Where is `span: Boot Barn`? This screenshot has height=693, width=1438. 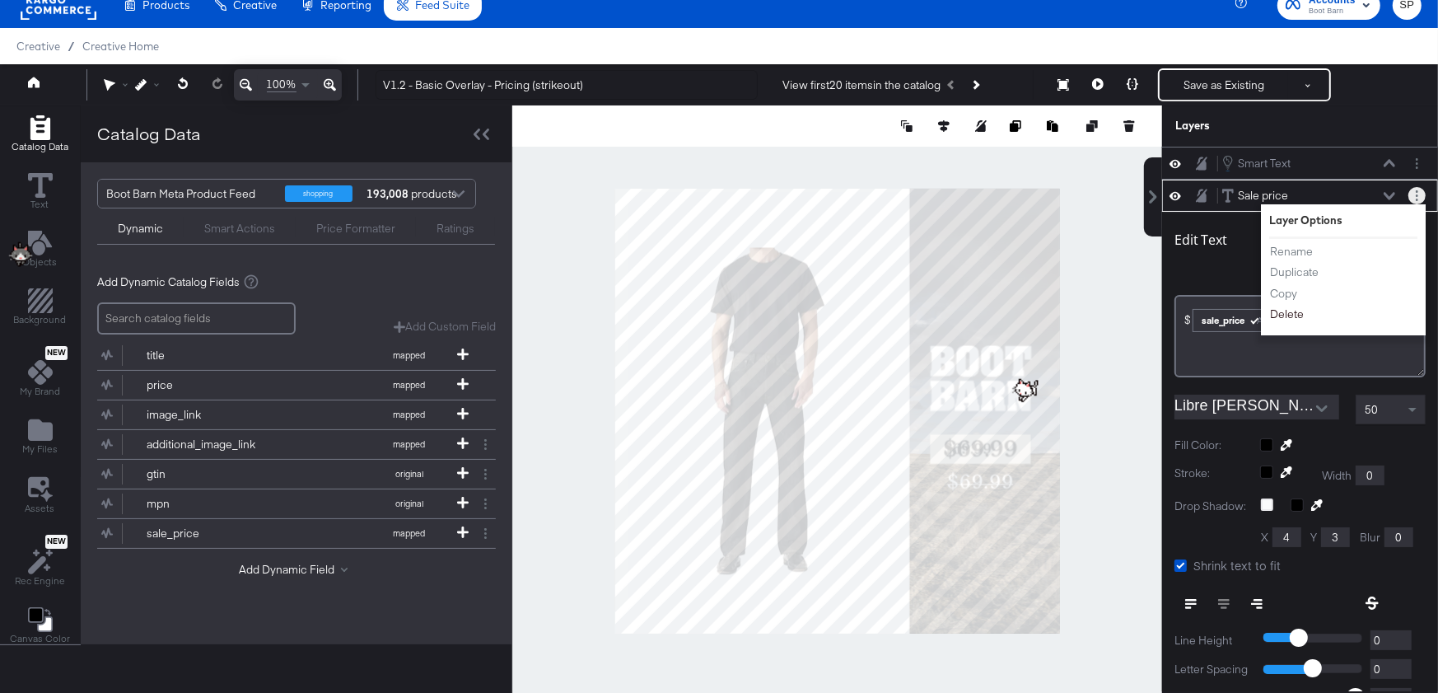
span: Boot Barn is located at coordinates (1332, 12).